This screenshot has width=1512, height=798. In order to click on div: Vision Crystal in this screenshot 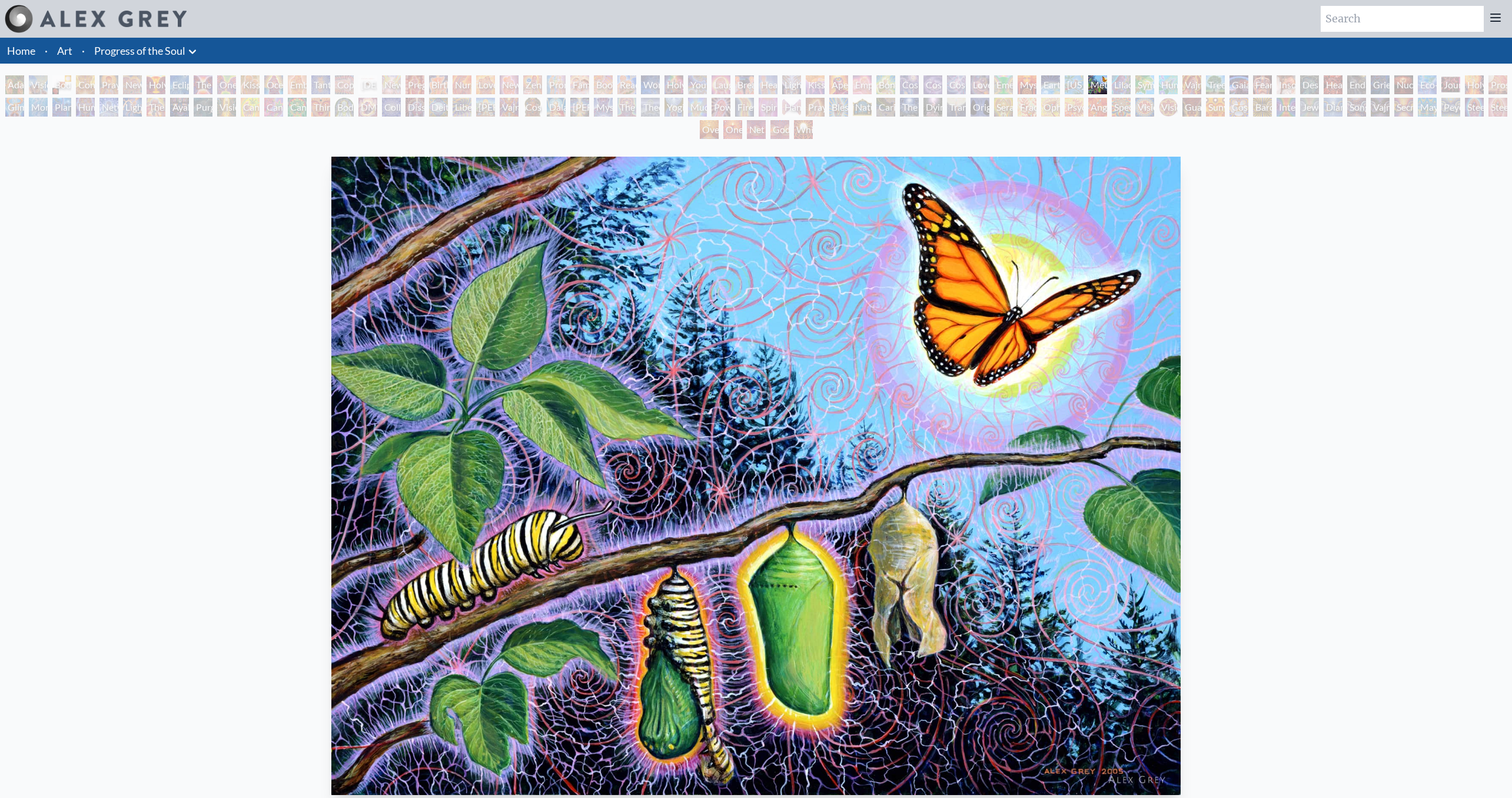, I will do `click(1145, 107)`.